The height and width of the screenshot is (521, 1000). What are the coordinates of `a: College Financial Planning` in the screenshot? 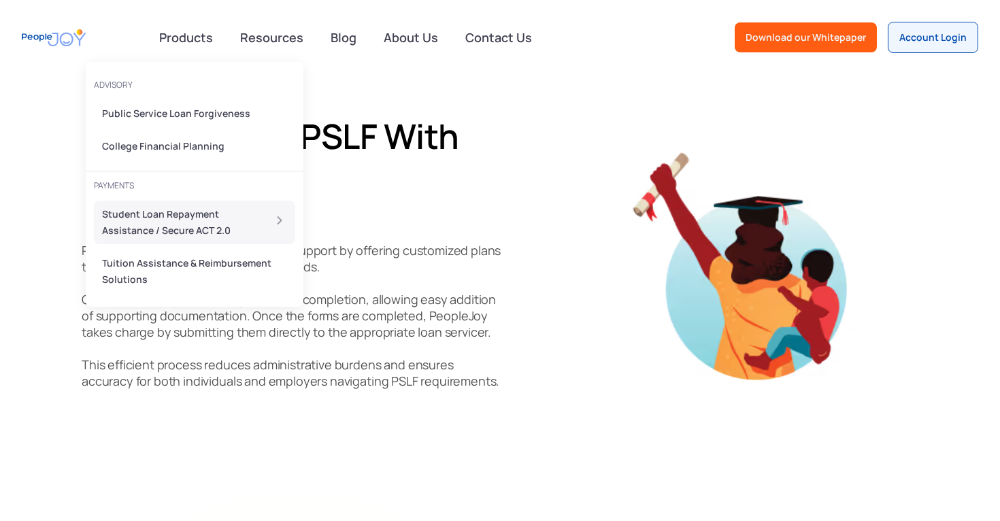 It's located at (194, 146).